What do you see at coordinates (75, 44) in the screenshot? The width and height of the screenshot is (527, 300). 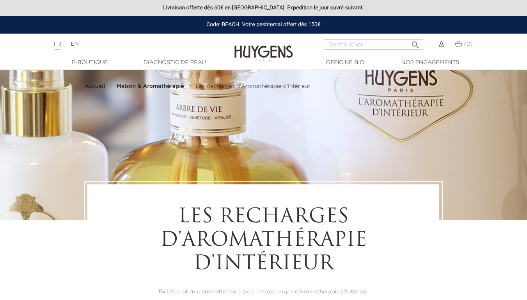 I see `a: EN` at bounding box center [75, 44].